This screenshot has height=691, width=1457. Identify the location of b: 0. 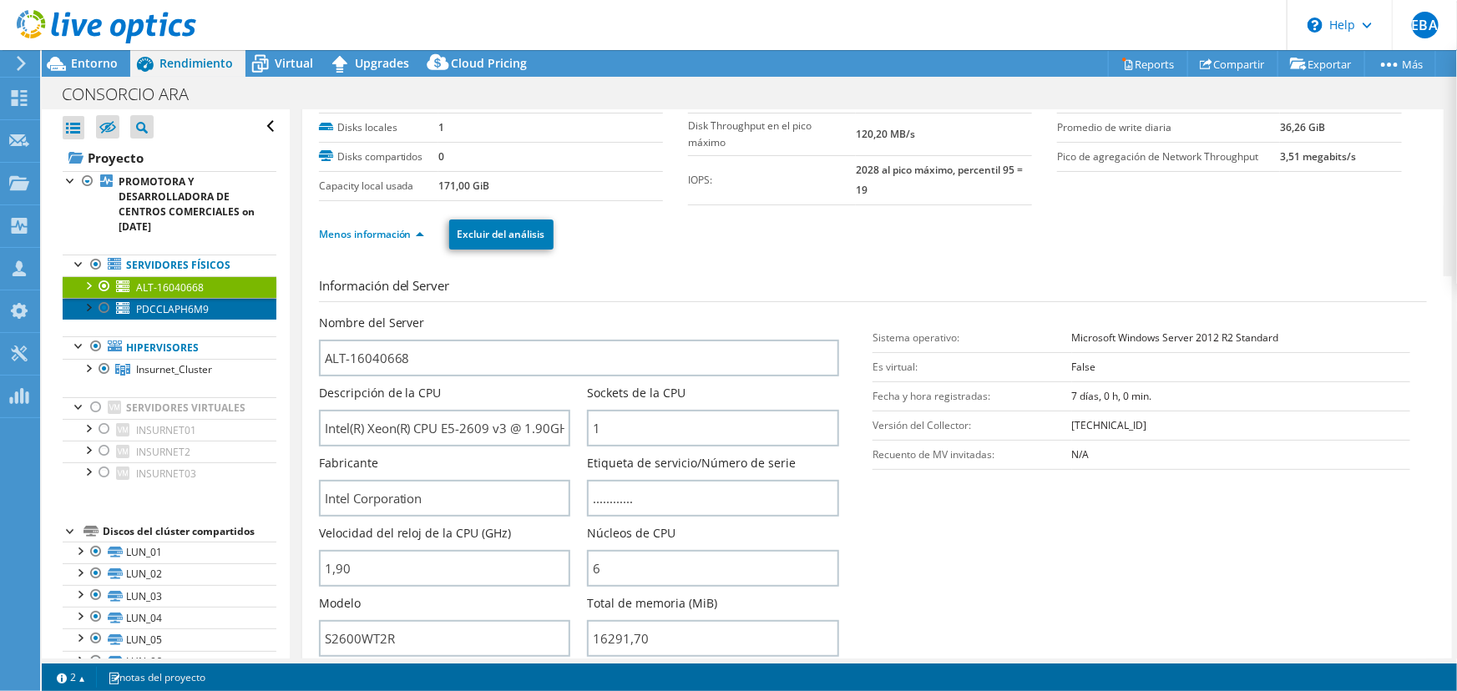
(441, 156).